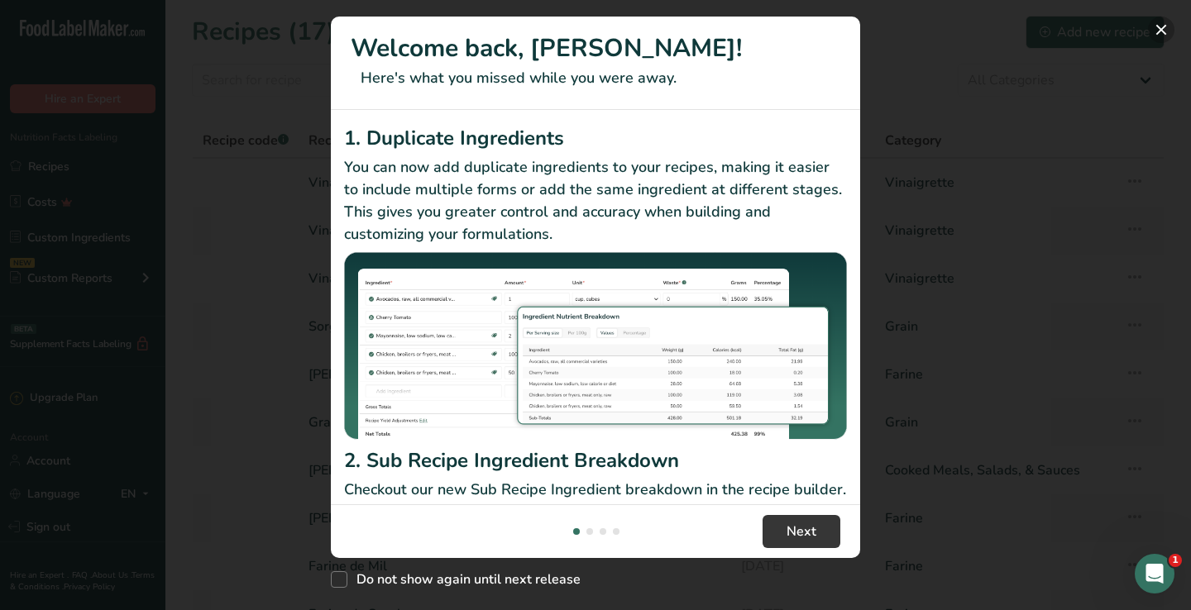 Image resolution: width=1191 pixels, height=610 pixels. I want to click on h2: 2. Sub Recipe Ingredient Breakdown, so click(595, 461).